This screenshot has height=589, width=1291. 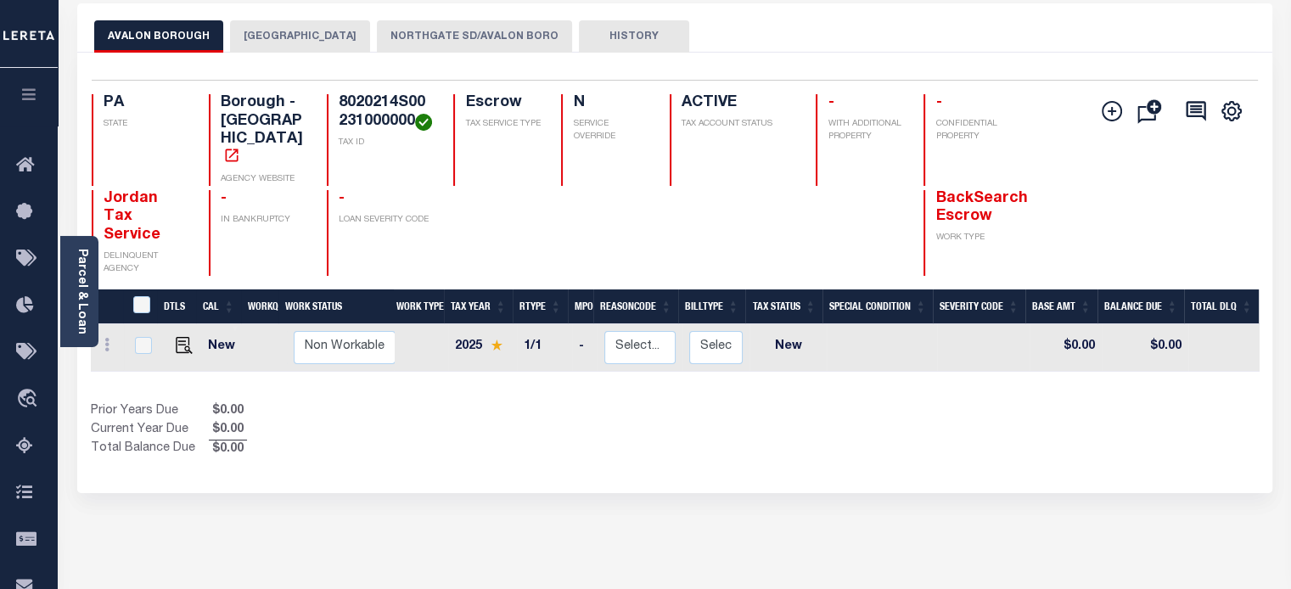 I want to click on i: travel_explore, so click(x=30, y=400).